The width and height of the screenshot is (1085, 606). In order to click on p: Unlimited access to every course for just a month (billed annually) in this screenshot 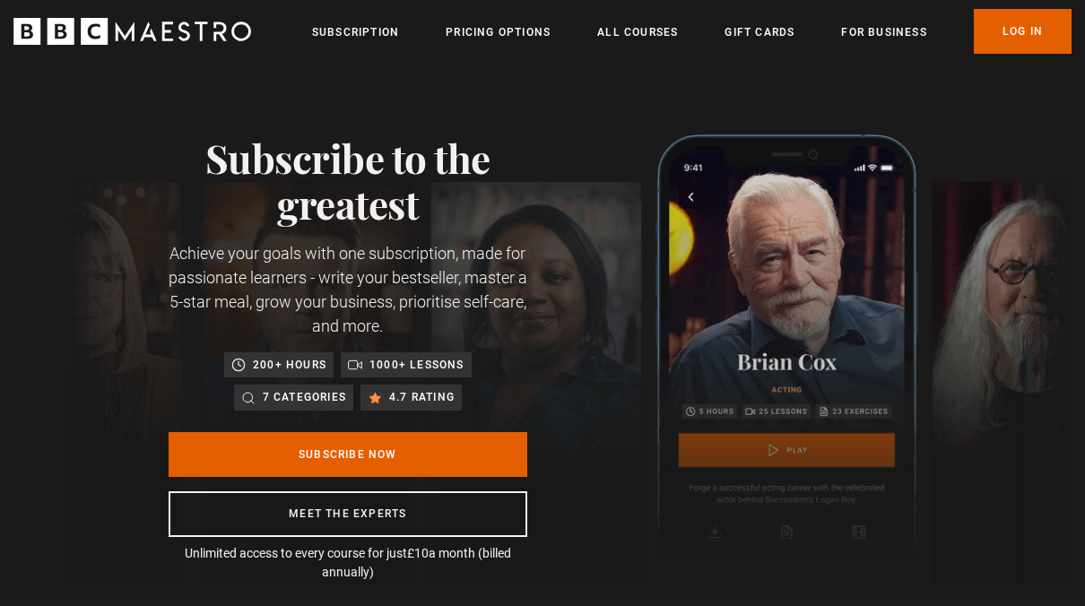, I will do `click(348, 563)`.